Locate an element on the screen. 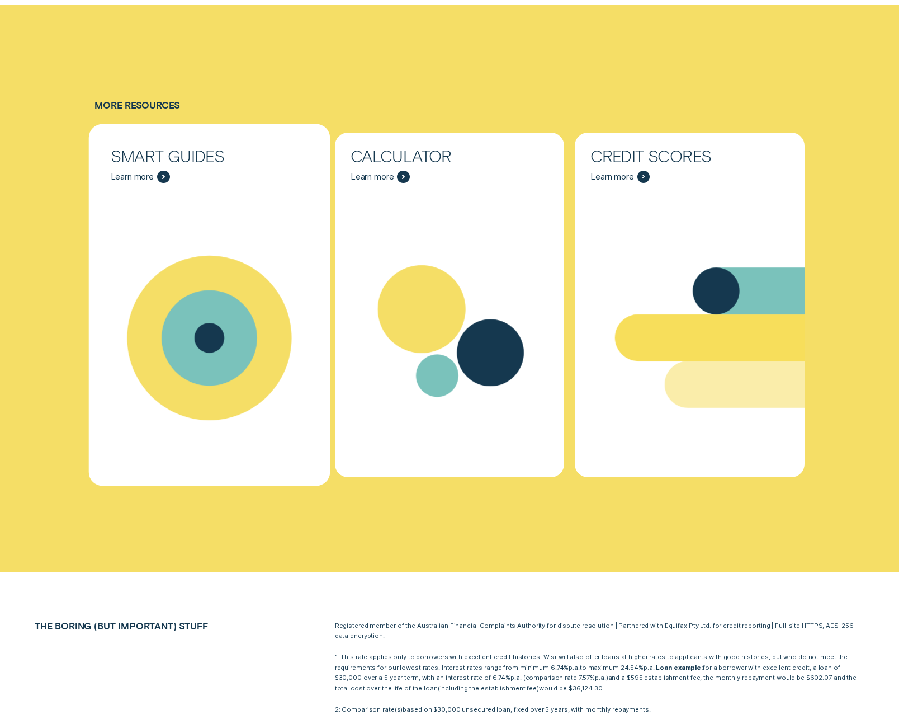 This screenshot has width=899, height=719. a: Smart Guides - Learn more is located at coordinates (209, 305).